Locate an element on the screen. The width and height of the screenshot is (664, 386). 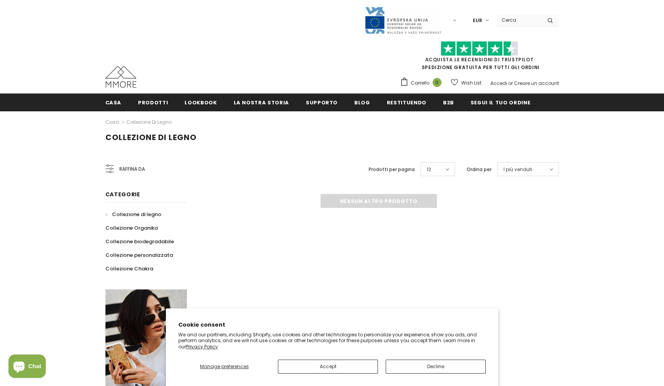
input: Search Site is located at coordinates (519, 20).